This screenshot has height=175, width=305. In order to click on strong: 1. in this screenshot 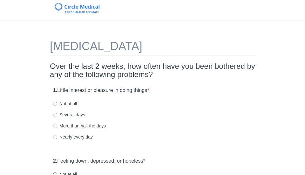, I will do `click(55, 90)`.